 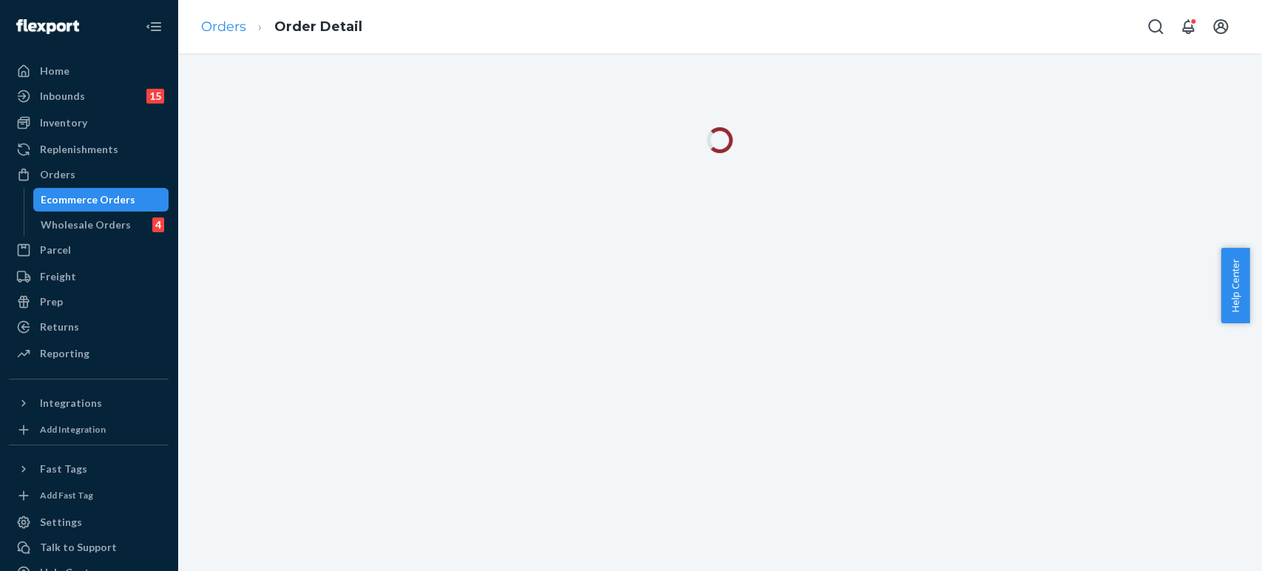 What do you see at coordinates (89, 149) in the screenshot?
I see `a: Replenishments` at bounding box center [89, 149].